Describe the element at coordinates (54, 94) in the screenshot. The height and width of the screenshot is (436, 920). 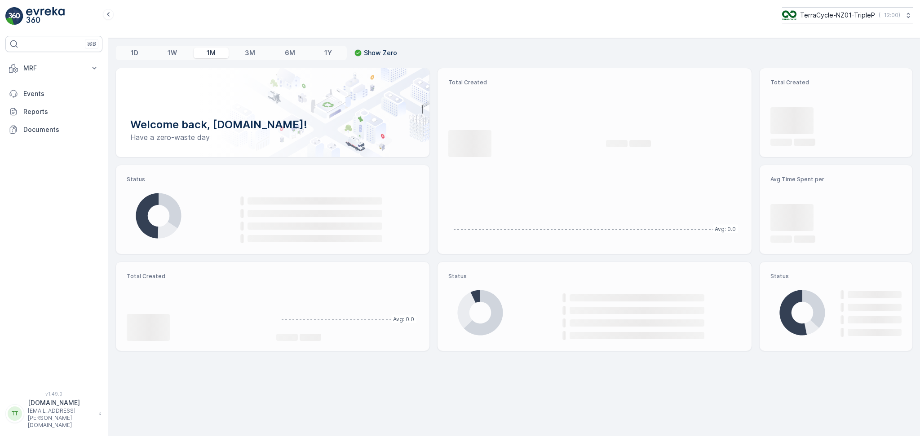
I see `a: Events` at that location.